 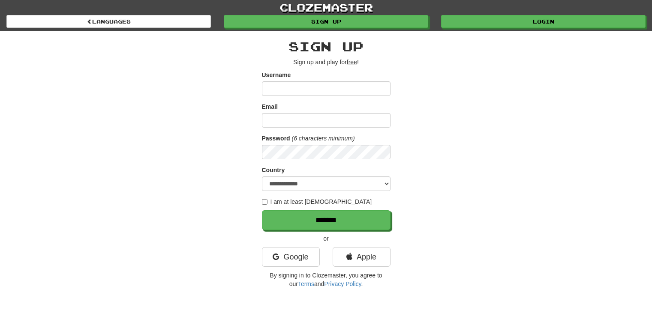 I want to click on a: Login, so click(x=543, y=21).